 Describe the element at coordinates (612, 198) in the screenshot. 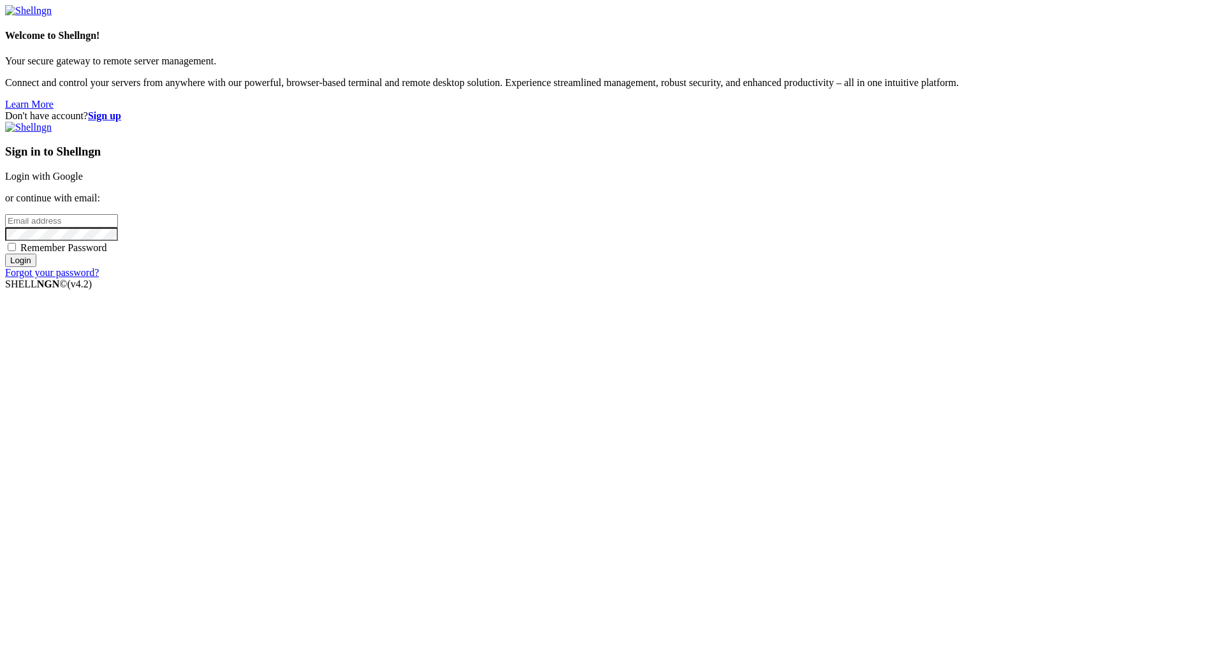

I see `p: or continue with email:` at that location.